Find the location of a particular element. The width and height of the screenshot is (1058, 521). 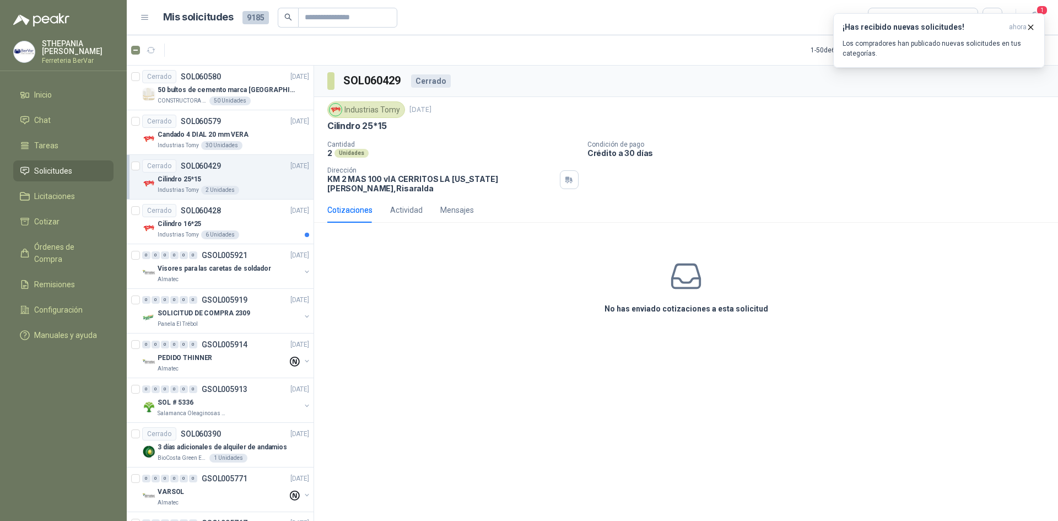

span: Solicitudes is located at coordinates (53, 171).